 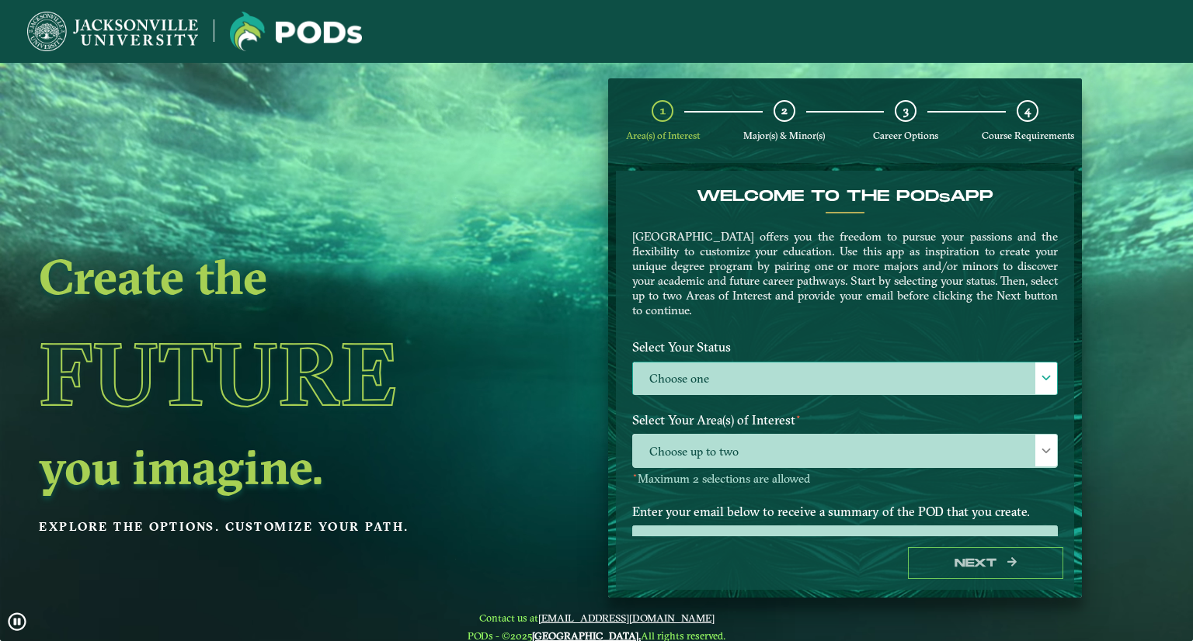 What do you see at coordinates (268, 276) in the screenshot?
I see `h2: Create the` at bounding box center [268, 276].